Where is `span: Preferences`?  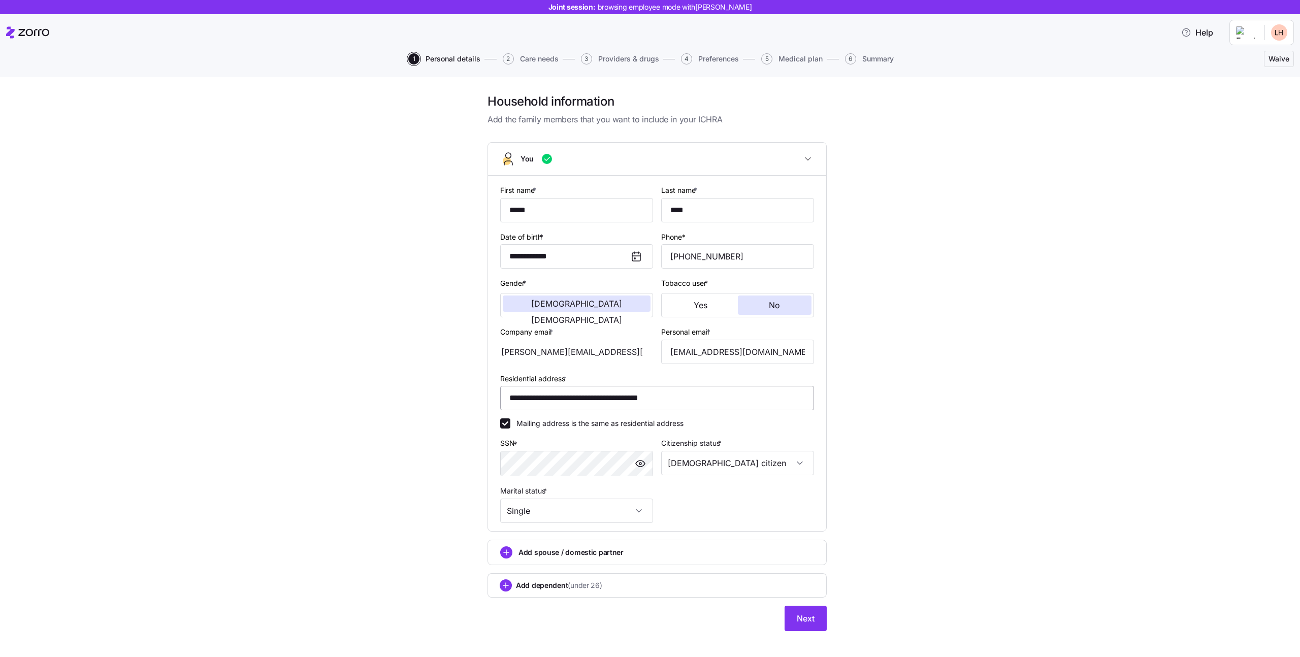
span: Preferences is located at coordinates (718, 59).